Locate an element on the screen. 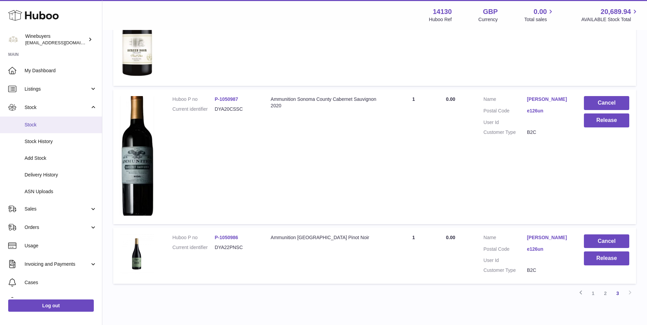  span: Orders is located at coordinates (57, 228).